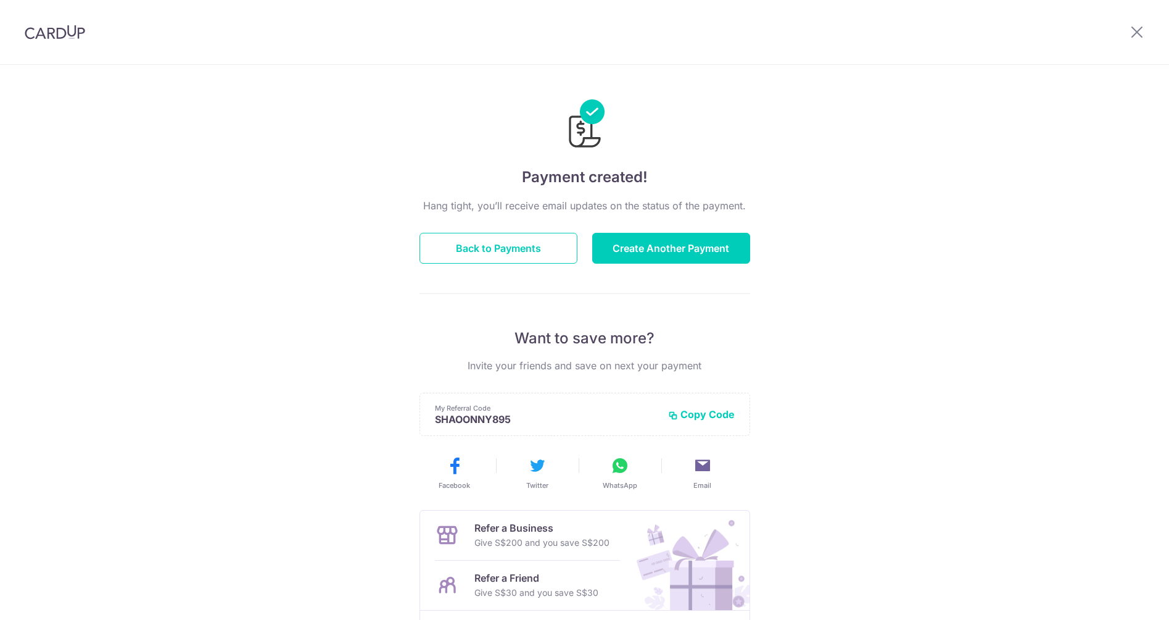 This screenshot has height=620, width=1169. What do you see at coordinates (542, 528) in the screenshot?
I see `p: Refer a Business` at bounding box center [542, 528].